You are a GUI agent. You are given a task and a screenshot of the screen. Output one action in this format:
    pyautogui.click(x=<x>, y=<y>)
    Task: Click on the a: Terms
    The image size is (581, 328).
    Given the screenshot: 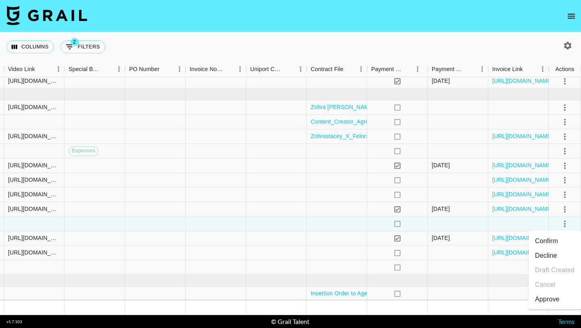 What is the action you would take?
    pyautogui.click(x=567, y=321)
    